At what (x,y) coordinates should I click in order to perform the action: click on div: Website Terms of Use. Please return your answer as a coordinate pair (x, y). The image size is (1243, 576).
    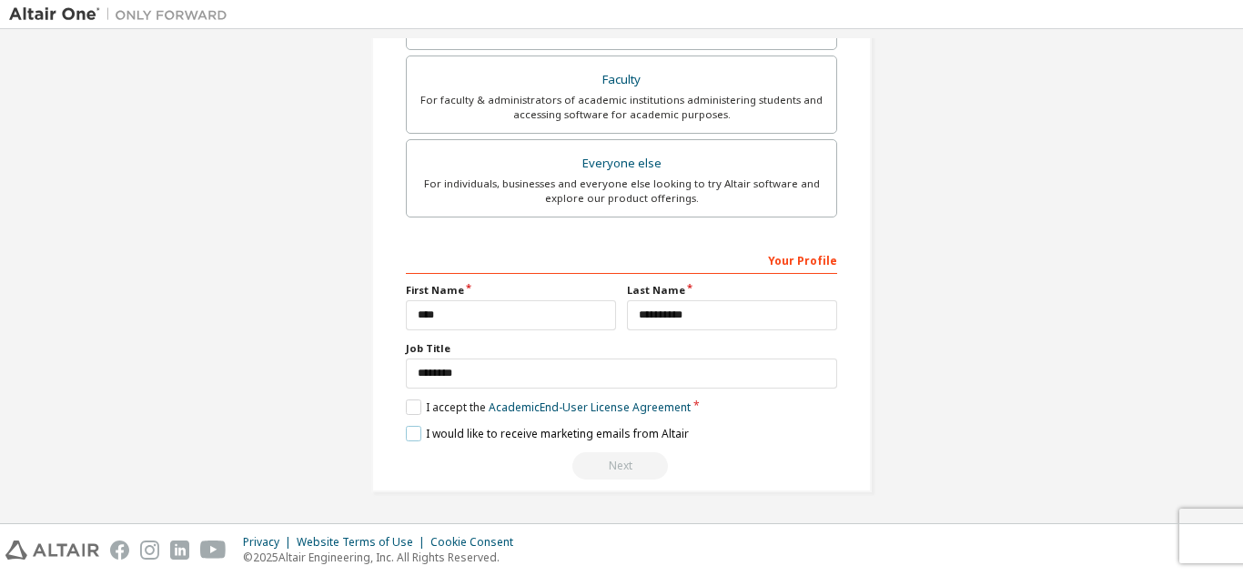
    Looking at the image, I should click on (363, 542).